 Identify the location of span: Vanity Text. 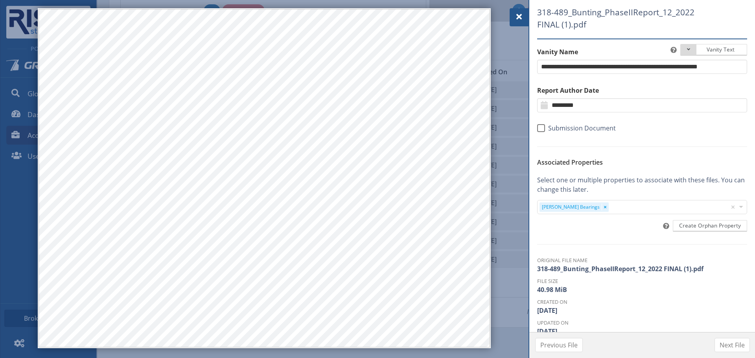
(719, 50).